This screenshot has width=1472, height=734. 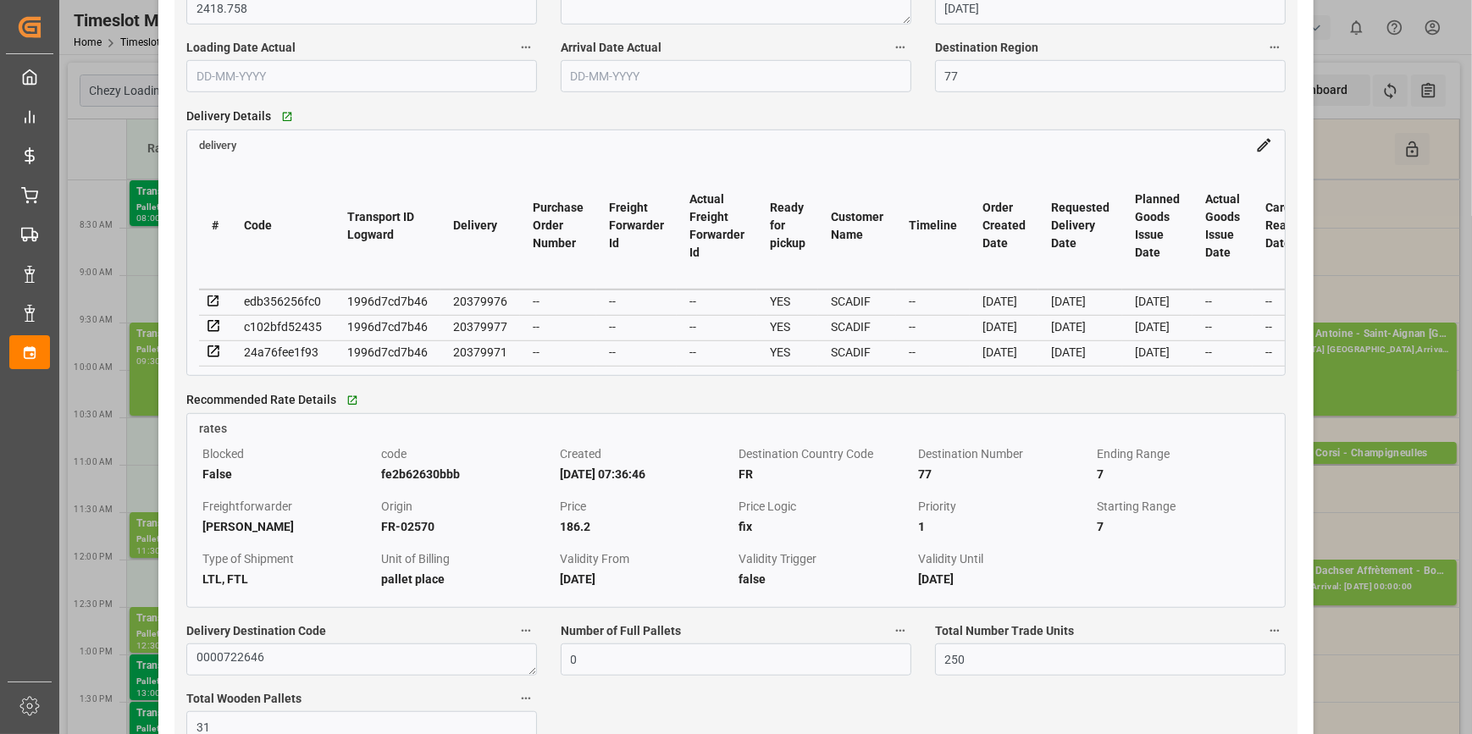 What do you see at coordinates (1004, 631) in the screenshot?
I see `span: Total Number Trade Units` at bounding box center [1004, 631].